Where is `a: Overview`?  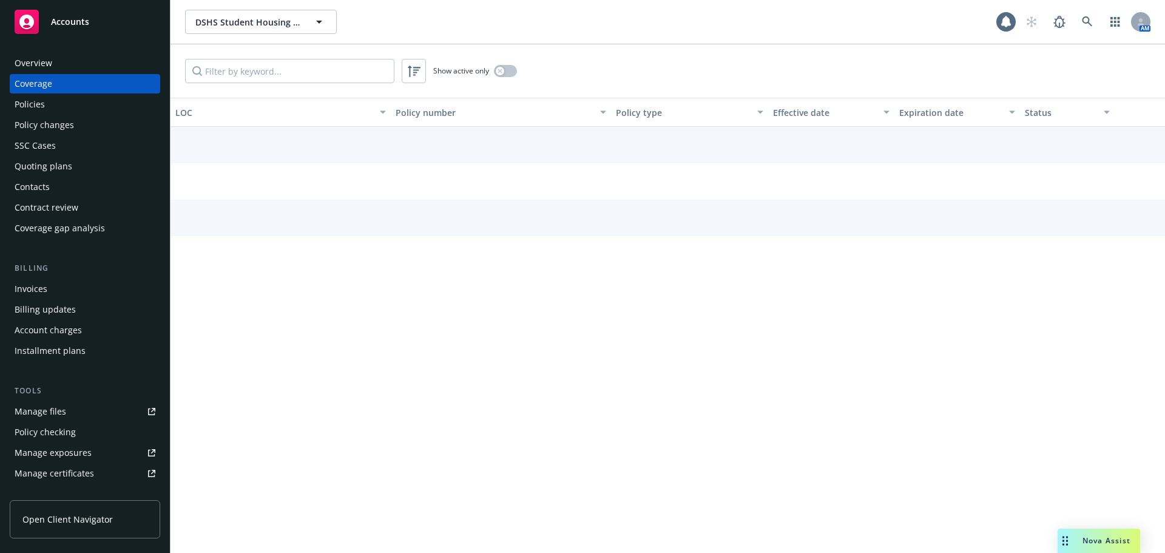
a: Overview is located at coordinates (85, 63).